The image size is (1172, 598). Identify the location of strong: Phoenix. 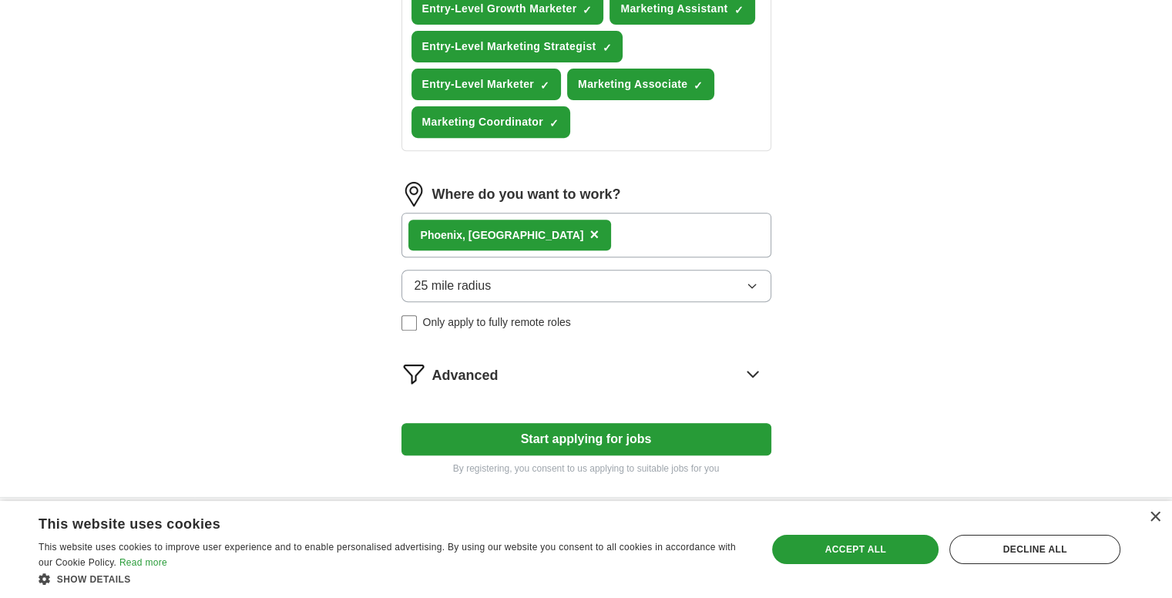
(442, 235).